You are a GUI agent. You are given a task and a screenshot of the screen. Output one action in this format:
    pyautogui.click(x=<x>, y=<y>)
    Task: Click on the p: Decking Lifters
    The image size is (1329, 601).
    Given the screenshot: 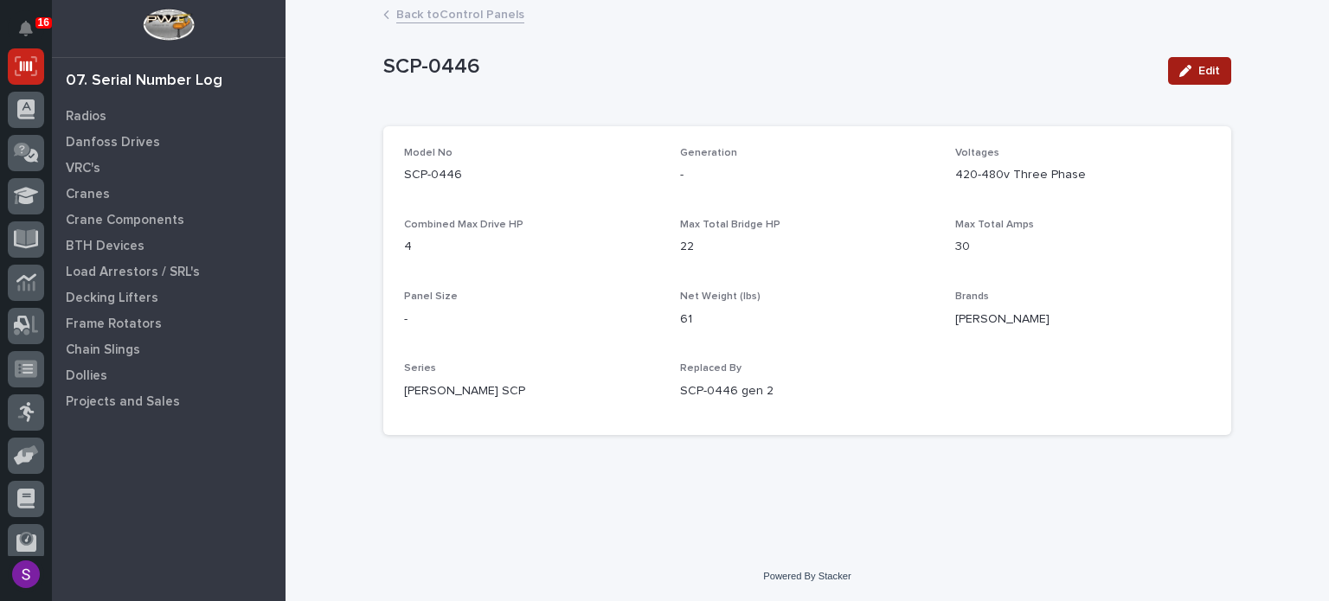 What is the action you would take?
    pyautogui.click(x=112, y=299)
    